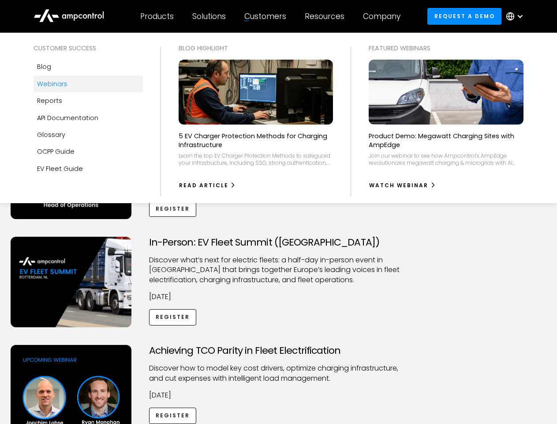 The image size is (557, 424). I want to click on div: API Documentation, so click(68, 118).